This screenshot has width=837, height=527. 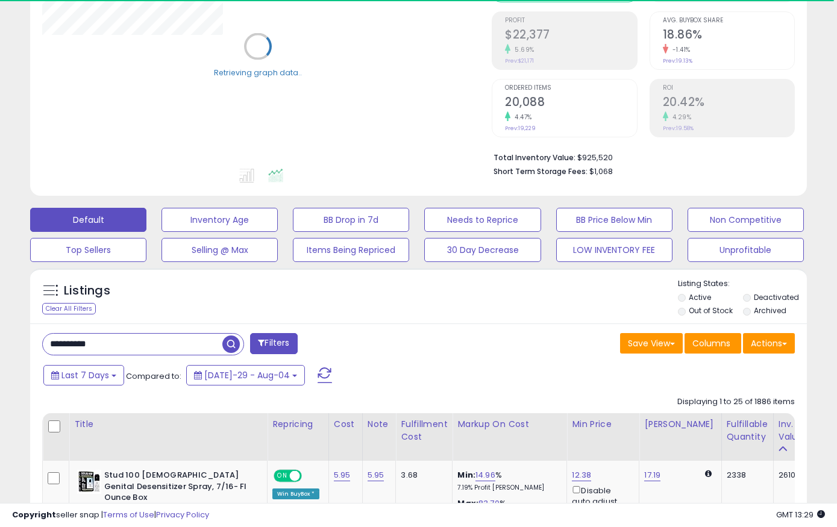 What do you see at coordinates (743, 284) in the screenshot?
I see `p: Listing States:` at bounding box center [743, 284].